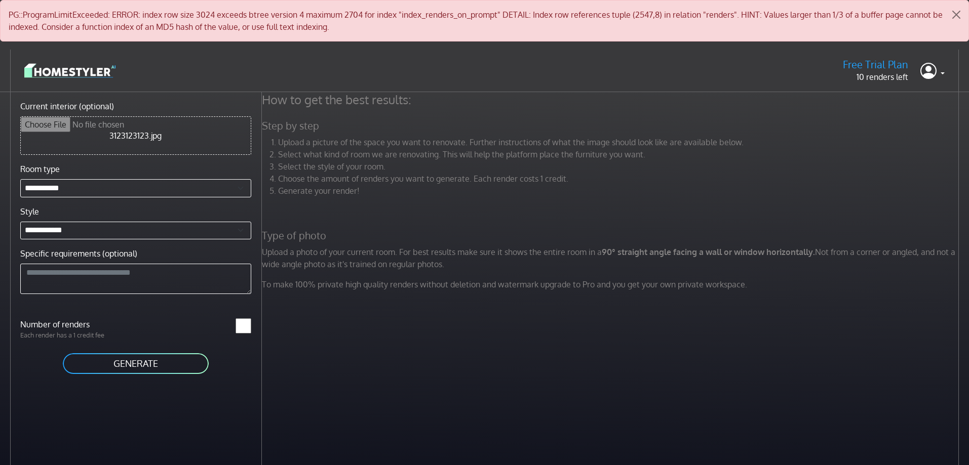 The width and height of the screenshot is (969, 465). What do you see at coordinates (708, 252) in the screenshot?
I see `strong: 90° straight angle facing a wall or window horizontally.` at bounding box center [708, 252].